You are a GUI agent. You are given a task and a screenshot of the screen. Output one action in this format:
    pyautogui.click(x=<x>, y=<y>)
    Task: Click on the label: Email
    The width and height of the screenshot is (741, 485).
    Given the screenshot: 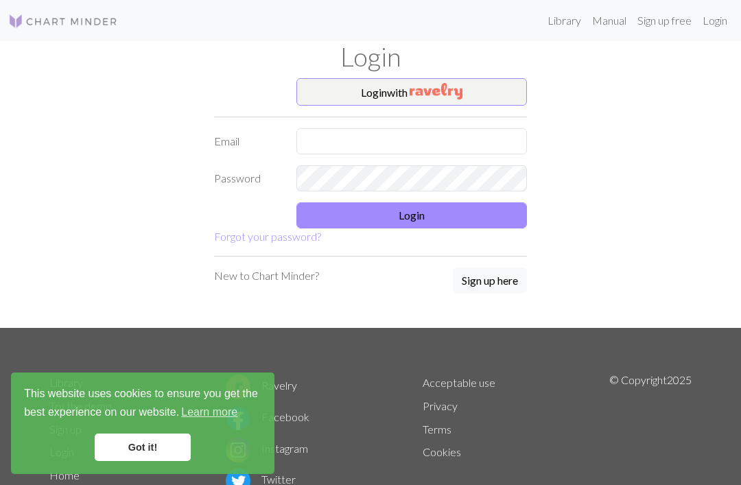 What is the action you would take?
    pyautogui.click(x=247, y=141)
    